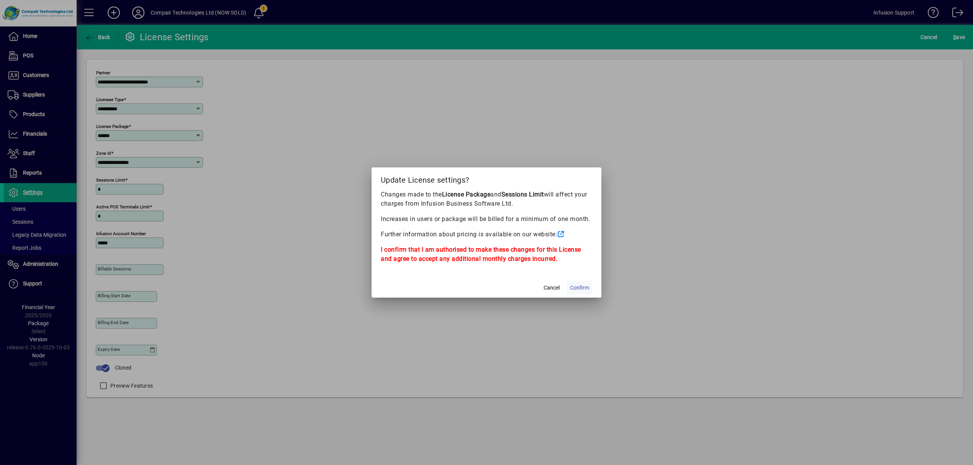 The image size is (973, 465). I want to click on button: Cancel, so click(552, 288).